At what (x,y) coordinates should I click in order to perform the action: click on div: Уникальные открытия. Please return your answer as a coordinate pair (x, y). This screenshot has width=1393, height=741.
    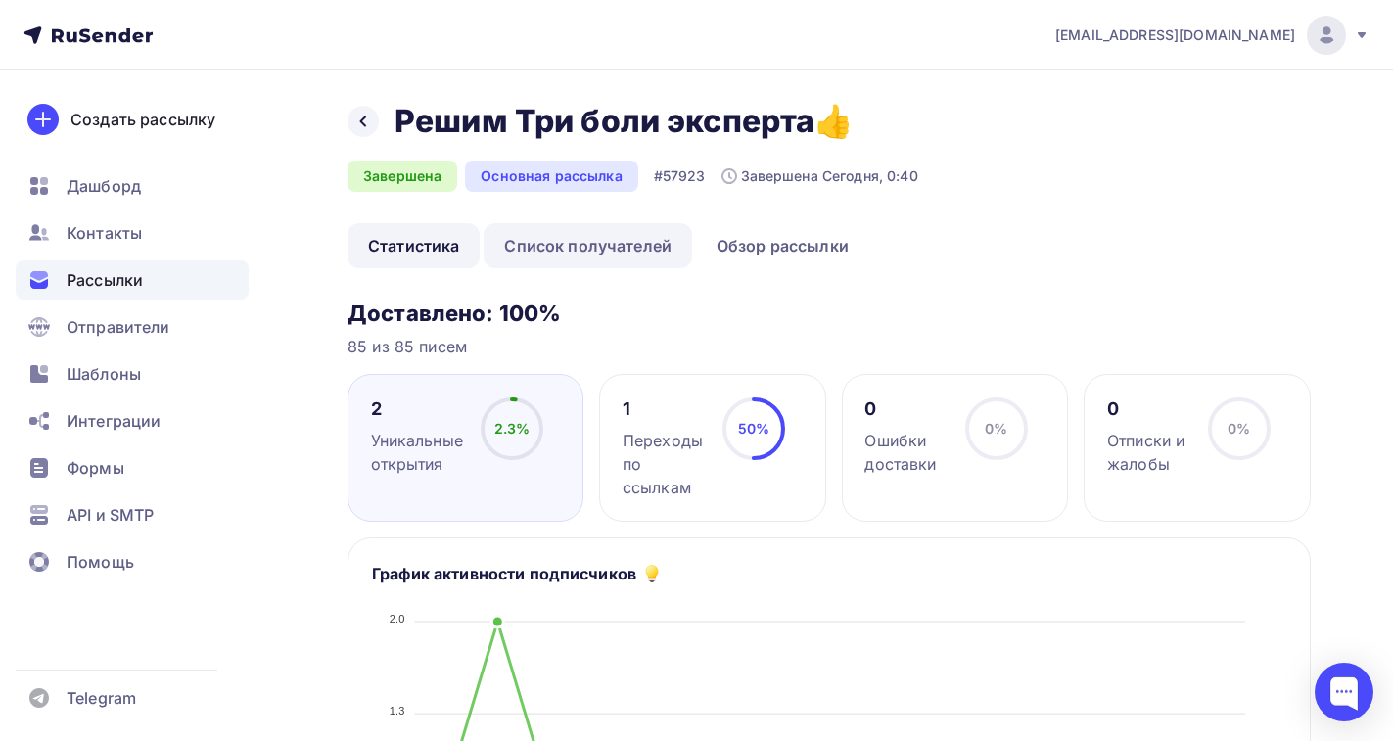
    Looking at the image, I should click on (417, 452).